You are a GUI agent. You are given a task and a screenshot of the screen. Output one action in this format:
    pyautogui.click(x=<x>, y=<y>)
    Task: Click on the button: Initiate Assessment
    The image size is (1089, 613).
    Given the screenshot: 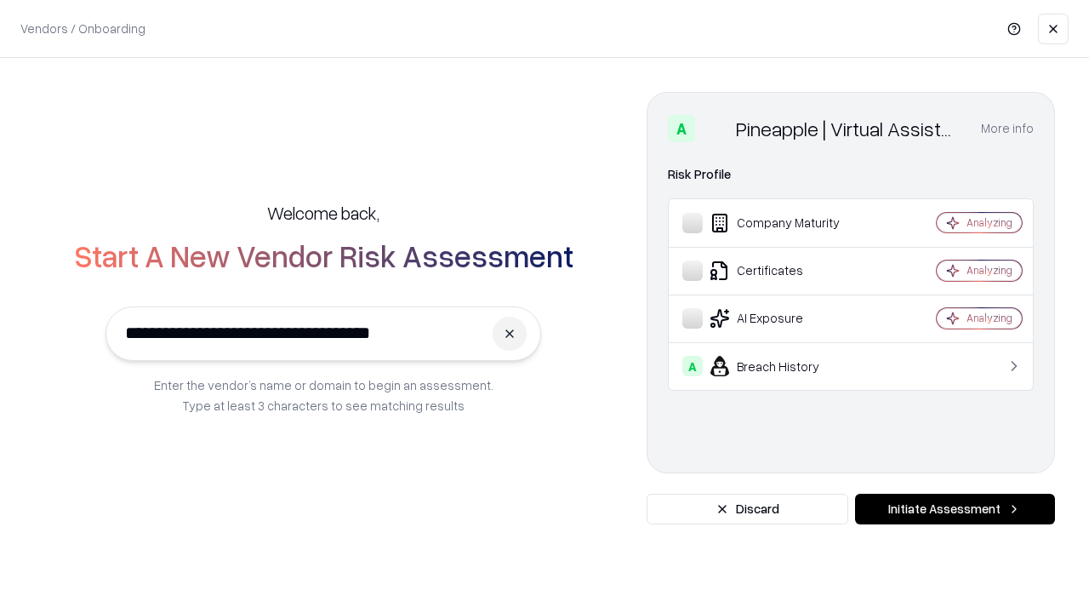 What is the action you would take?
    pyautogui.click(x=955, y=509)
    